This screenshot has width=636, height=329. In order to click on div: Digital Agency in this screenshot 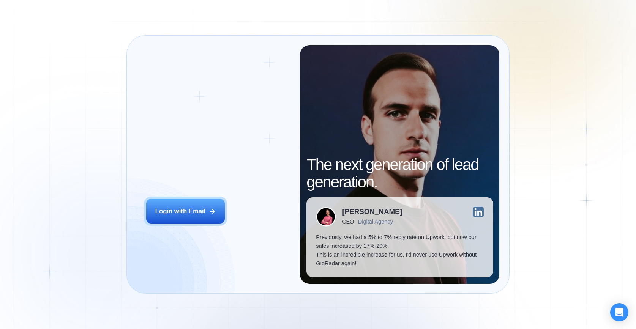, I will do `click(375, 222)`.